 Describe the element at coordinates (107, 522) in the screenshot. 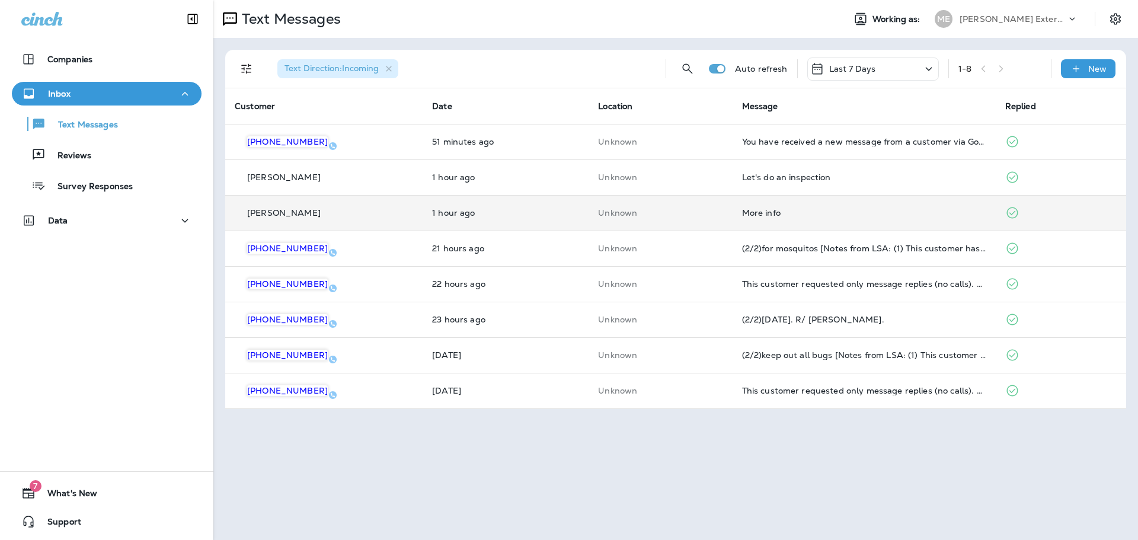

I see `button: Support` at that location.